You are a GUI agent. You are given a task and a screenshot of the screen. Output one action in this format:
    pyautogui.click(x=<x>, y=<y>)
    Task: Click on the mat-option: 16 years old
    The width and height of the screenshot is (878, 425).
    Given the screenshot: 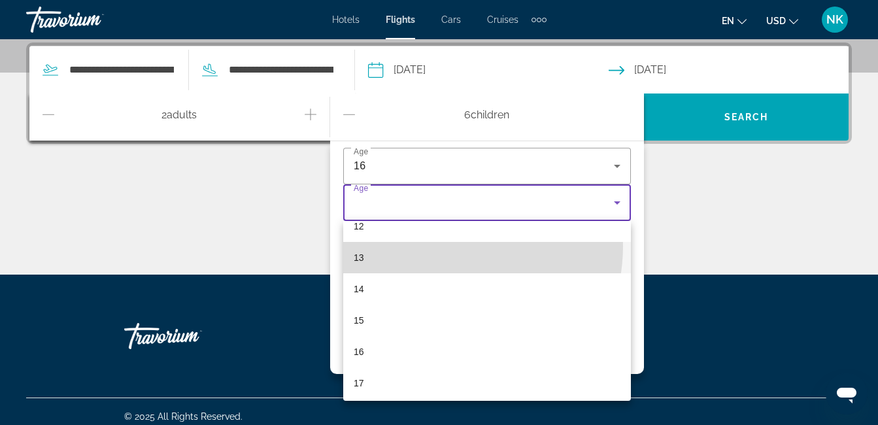 What is the action you would take?
    pyautogui.click(x=487, y=352)
    